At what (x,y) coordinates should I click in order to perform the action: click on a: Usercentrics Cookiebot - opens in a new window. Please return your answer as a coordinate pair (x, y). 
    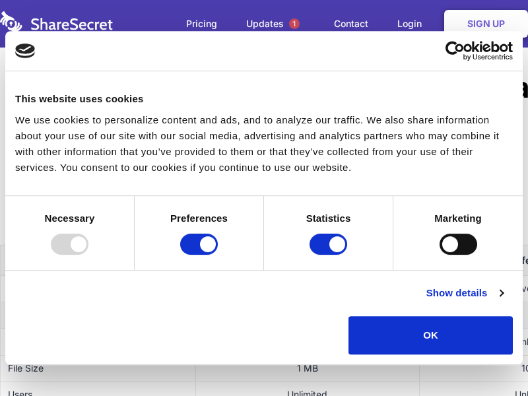
    Looking at the image, I should click on (454, 51).